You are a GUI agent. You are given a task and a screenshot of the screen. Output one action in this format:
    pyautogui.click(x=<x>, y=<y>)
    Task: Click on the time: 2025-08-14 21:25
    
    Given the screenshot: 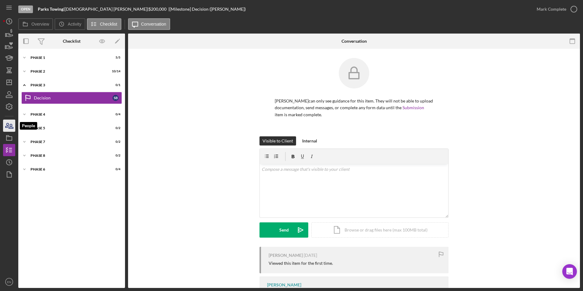 What is the action you would take?
    pyautogui.click(x=310, y=255)
    